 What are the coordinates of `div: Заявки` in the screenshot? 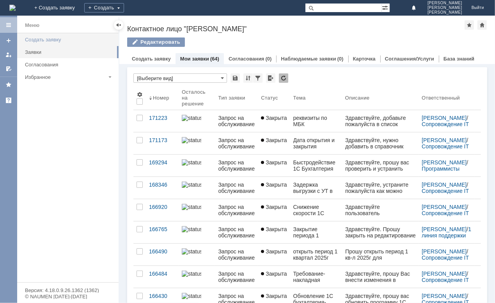 It's located at (69, 52).